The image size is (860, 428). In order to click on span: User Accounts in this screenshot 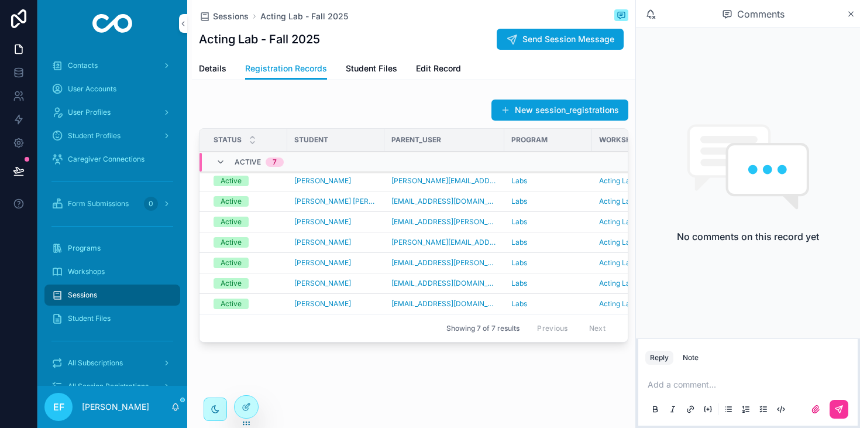, I will do `click(92, 89)`.